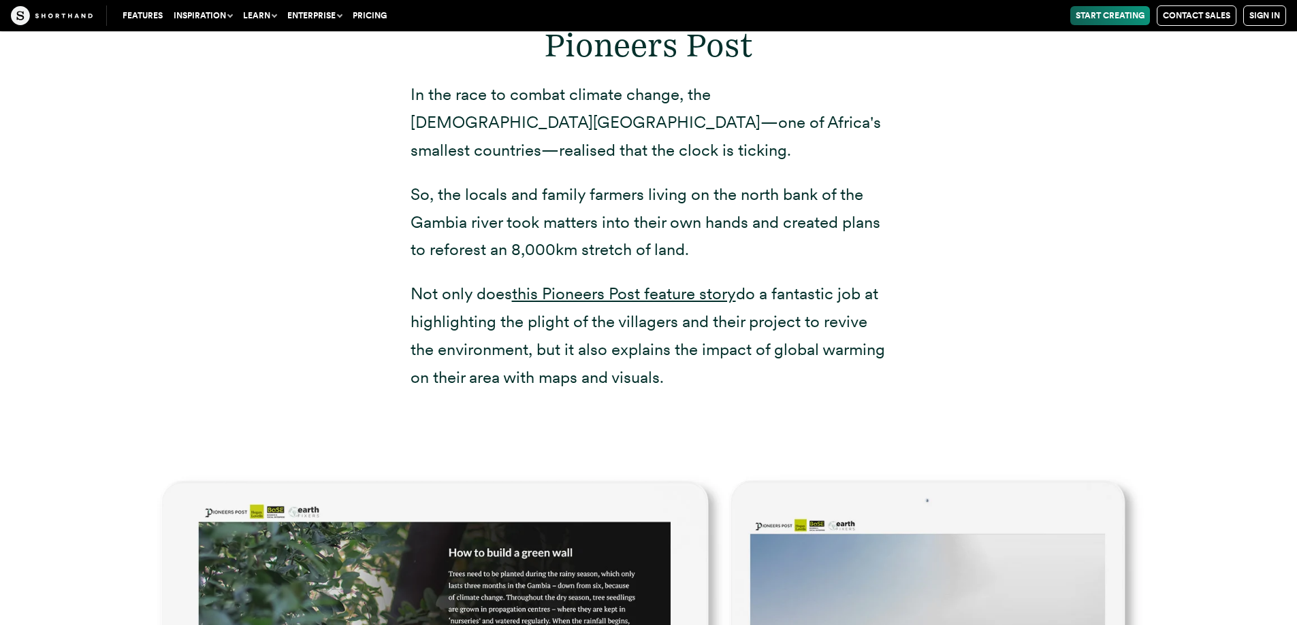  Describe the element at coordinates (1109, 16) in the screenshot. I see `a: Start Creating` at that location.